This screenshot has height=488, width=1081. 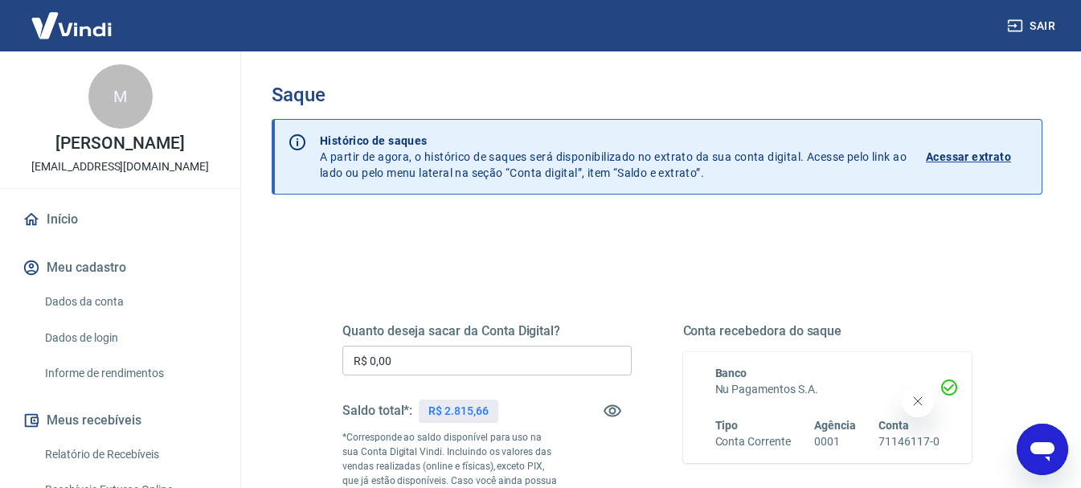 What do you see at coordinates (129, 338) in the screenshot?
I see `a: Dados de login` at bounding box center [129, 338].